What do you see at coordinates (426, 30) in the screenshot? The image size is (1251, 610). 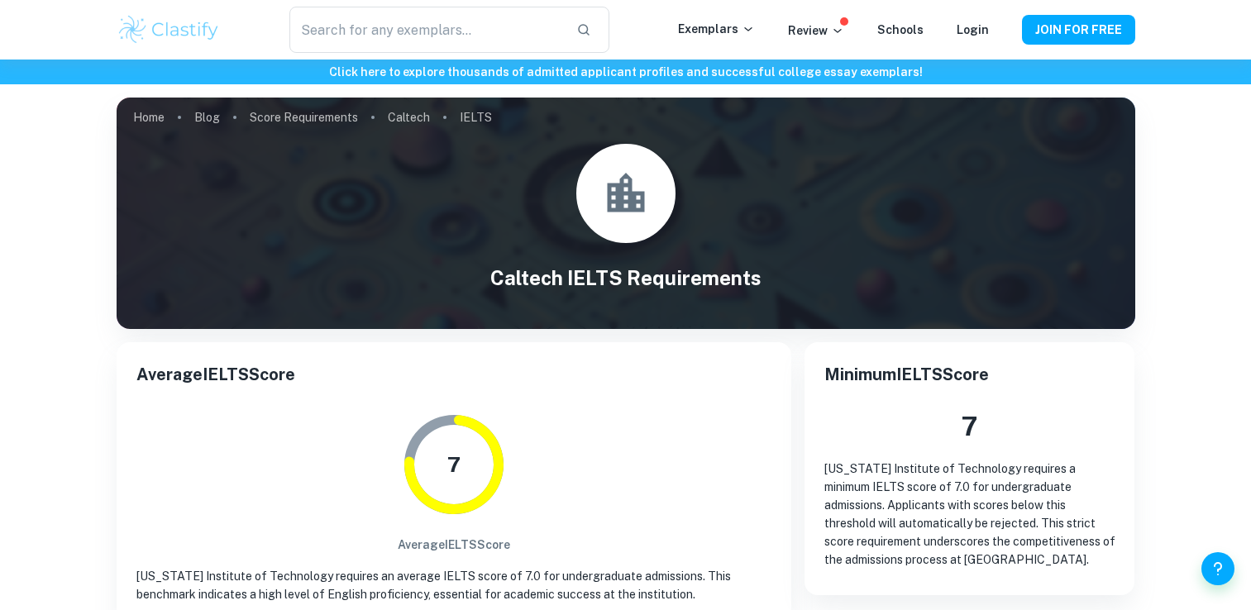 I see `input: Search for any exemplars...` at bounding box center [426, 30].